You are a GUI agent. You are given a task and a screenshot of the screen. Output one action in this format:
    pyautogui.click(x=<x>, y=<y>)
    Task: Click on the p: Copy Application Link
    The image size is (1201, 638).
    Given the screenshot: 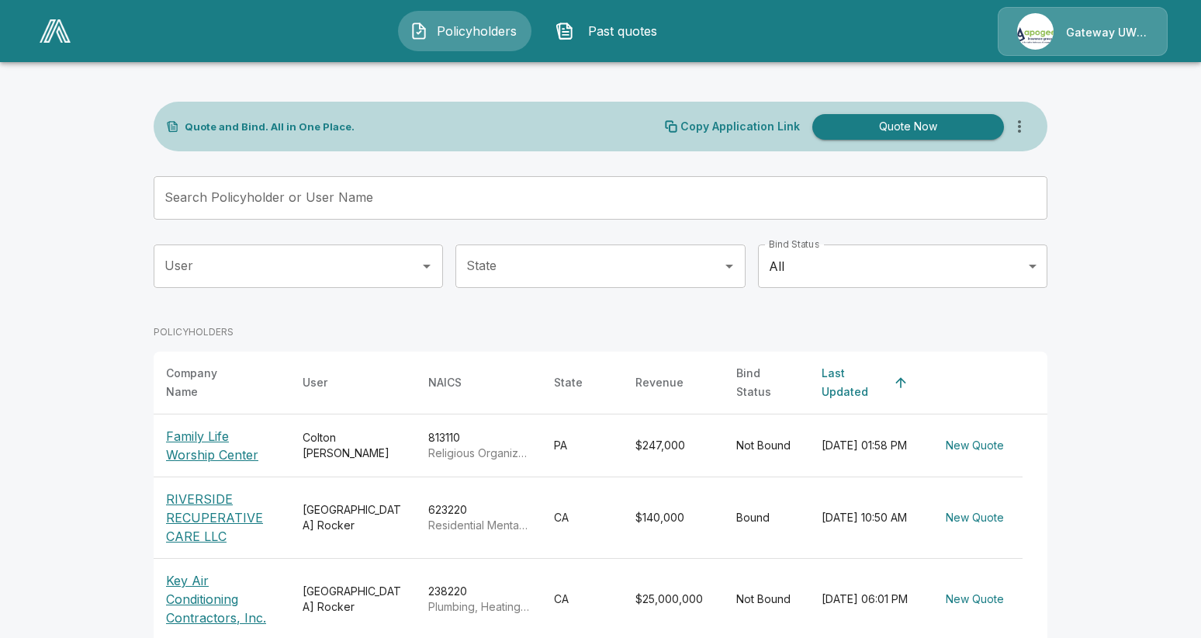 What is the action you would take?
    pyautogui.click(x=740, y=126)
    